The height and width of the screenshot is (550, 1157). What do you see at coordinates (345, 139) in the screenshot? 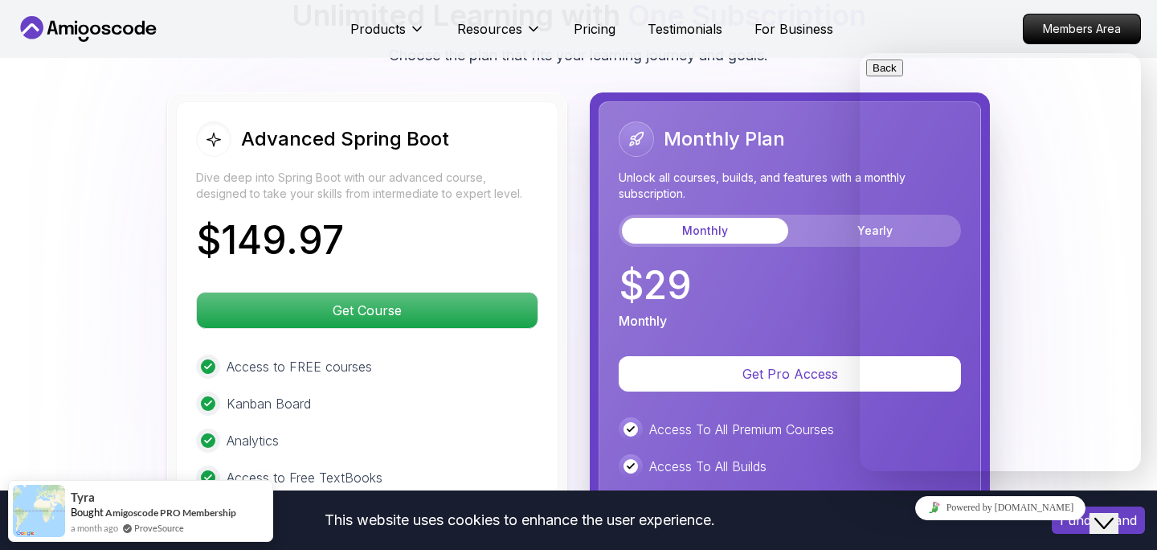
I see `h2: Advanced Spring Boot` at bounding box center [345, 139].